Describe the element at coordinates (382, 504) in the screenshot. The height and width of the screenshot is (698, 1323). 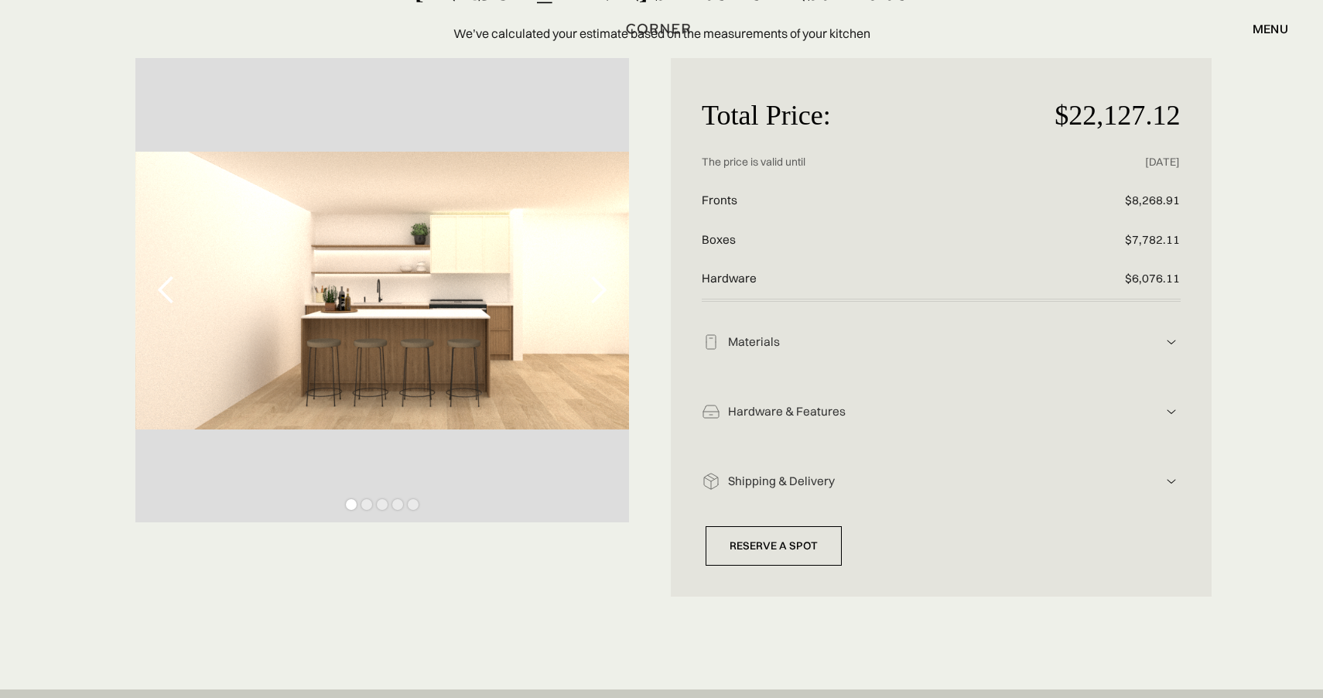
I see `div: Show slide 3 of 5` at that location.